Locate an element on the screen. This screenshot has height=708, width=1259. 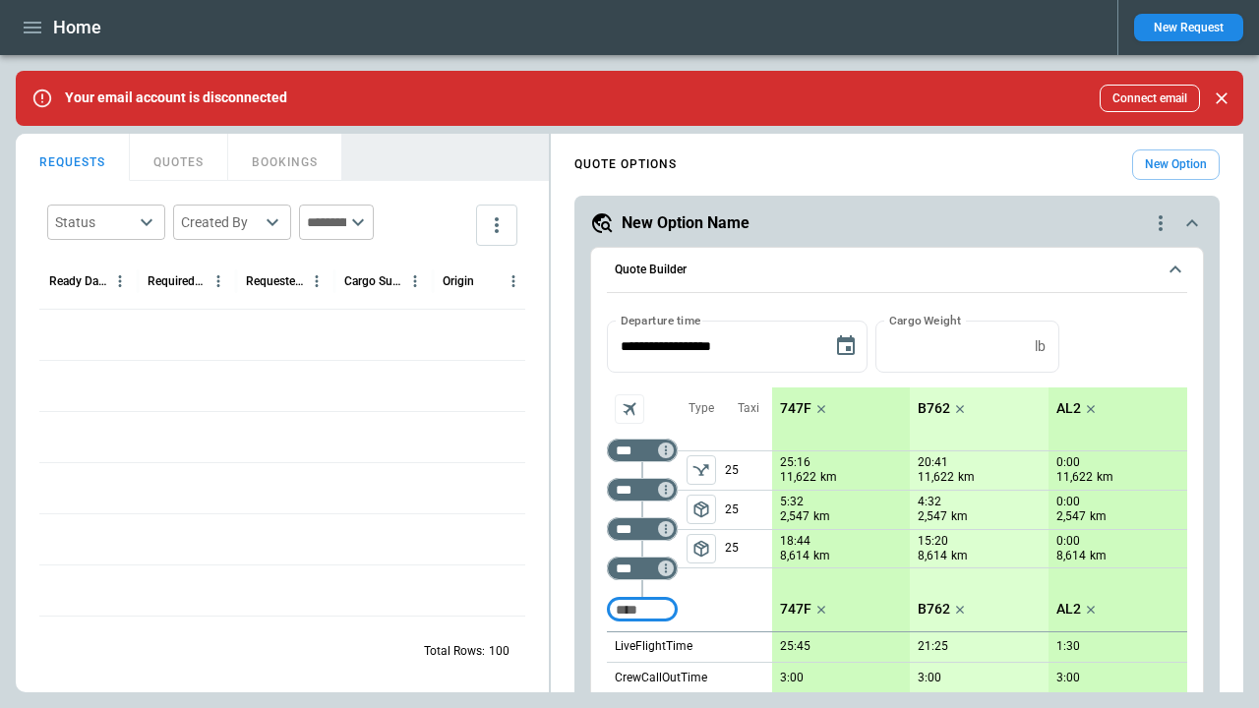
button: Requested Route column menu is located at coordinates (317, 281).